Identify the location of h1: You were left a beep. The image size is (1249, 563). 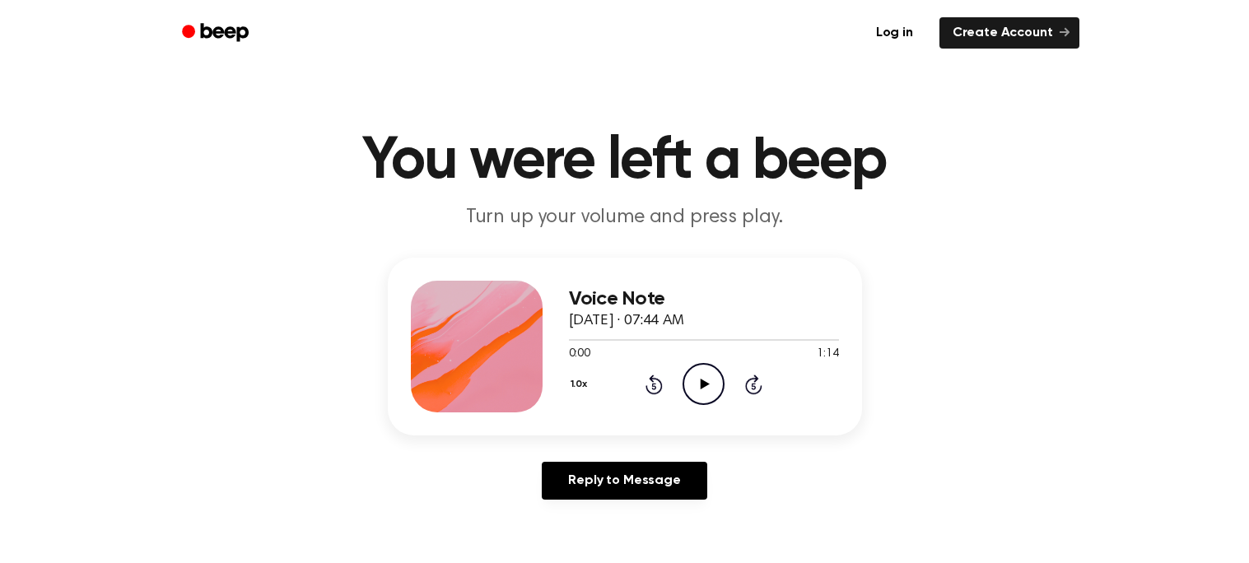
(625, 161).